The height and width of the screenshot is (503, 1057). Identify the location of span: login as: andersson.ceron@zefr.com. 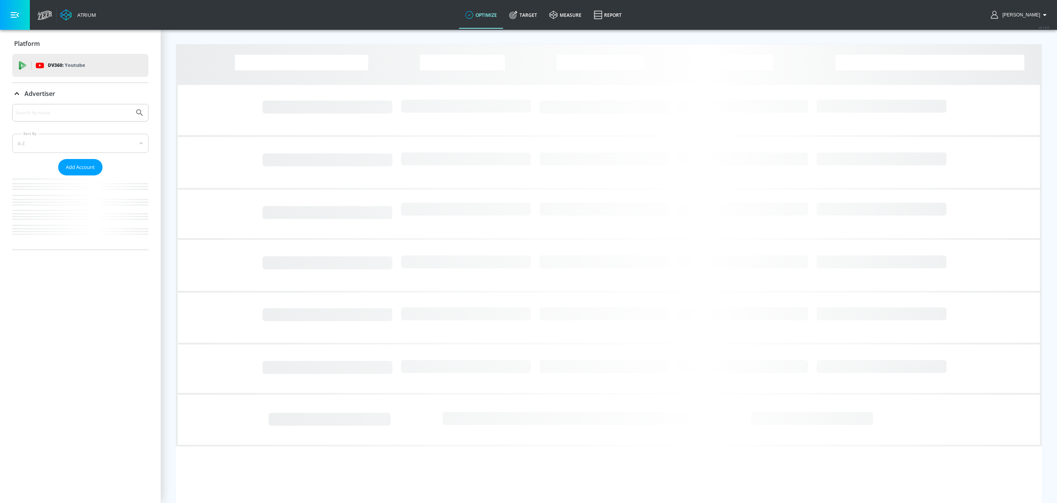
(1019, 15).